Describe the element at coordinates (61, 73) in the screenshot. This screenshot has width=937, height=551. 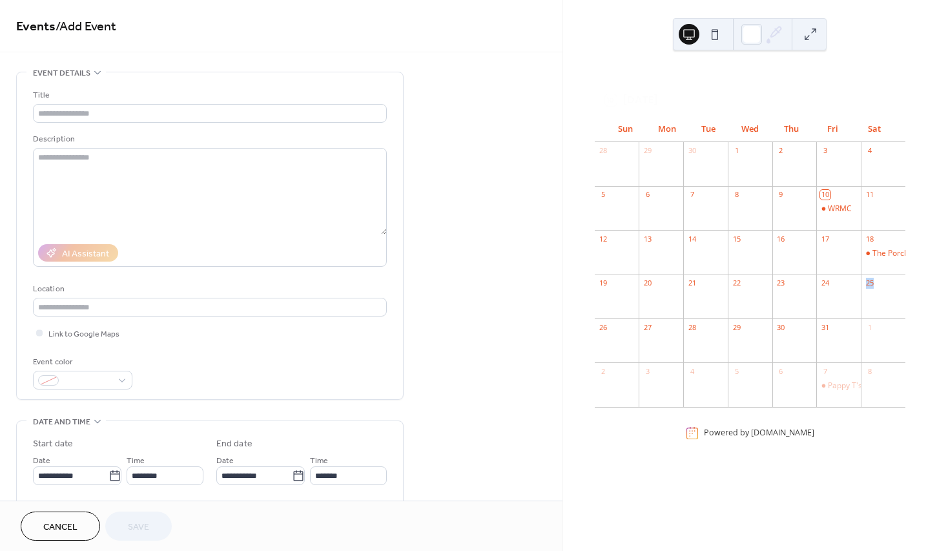
I see `span: Event details` at that location.